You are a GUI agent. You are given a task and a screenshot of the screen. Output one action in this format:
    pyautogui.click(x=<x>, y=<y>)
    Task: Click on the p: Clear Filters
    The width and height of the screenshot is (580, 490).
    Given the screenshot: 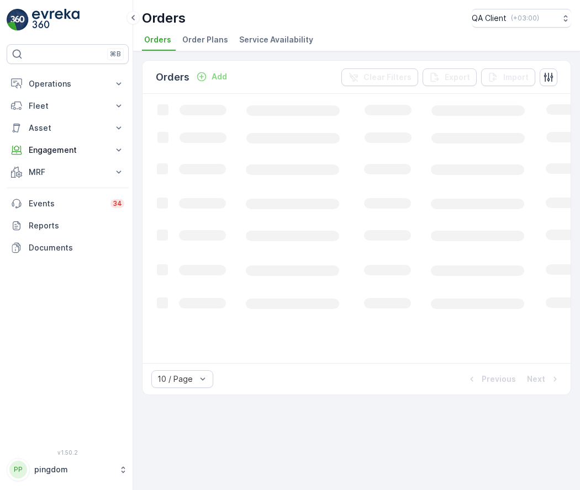 What is the action you would take?
    pyautogui.click(x=387, y=77)
    